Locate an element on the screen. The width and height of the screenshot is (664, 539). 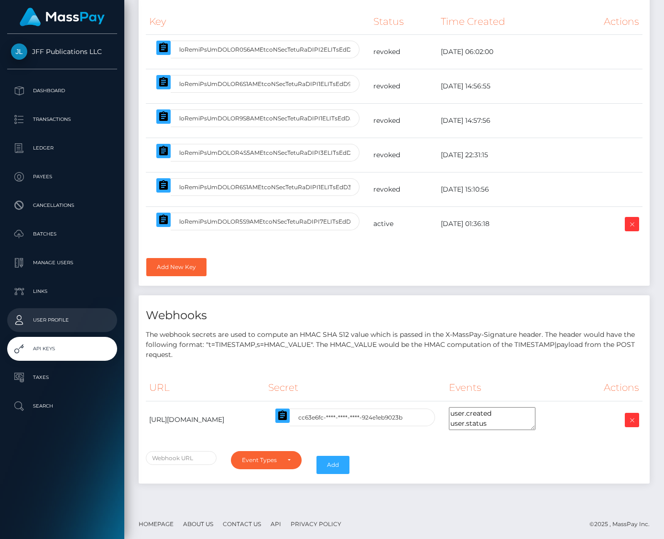
a: Transactions is located at coordinates (62, 119).